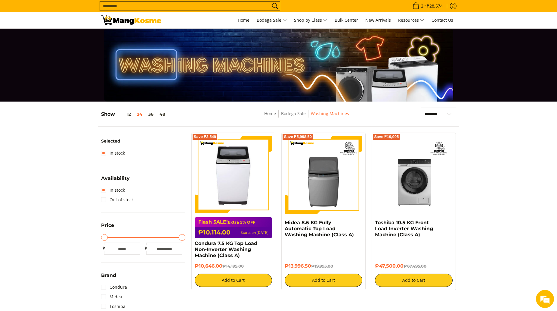  Describe the element at coordinates (347, 20) in the screenshot. I see `a: Bulk Center` at that location.